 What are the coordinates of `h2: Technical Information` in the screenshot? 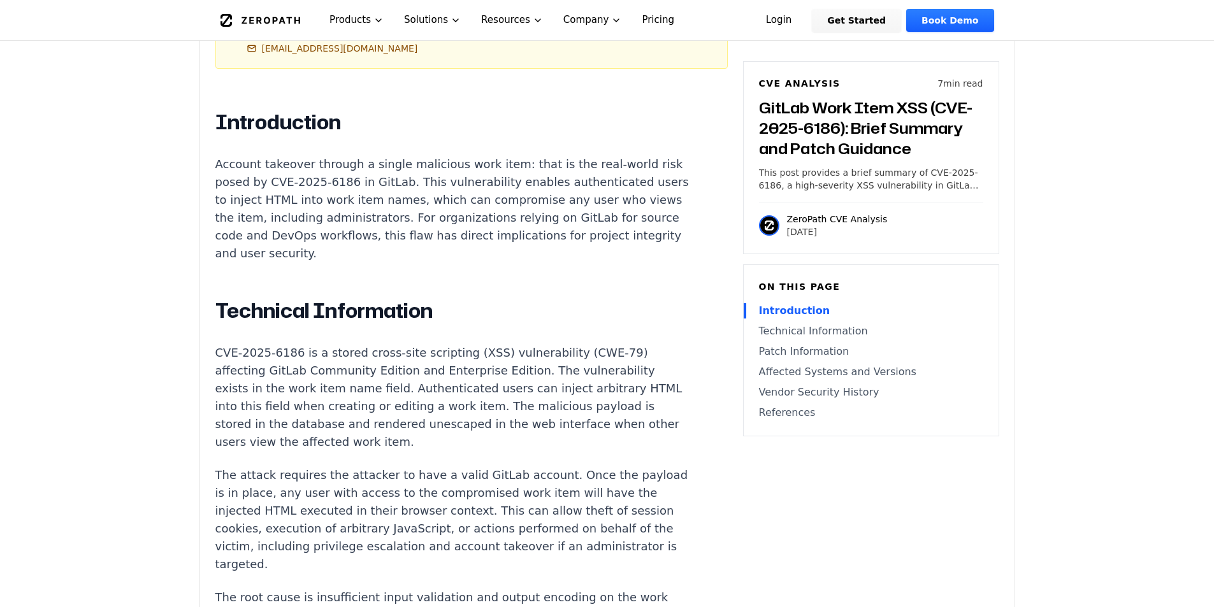 It's located at (453, 311).